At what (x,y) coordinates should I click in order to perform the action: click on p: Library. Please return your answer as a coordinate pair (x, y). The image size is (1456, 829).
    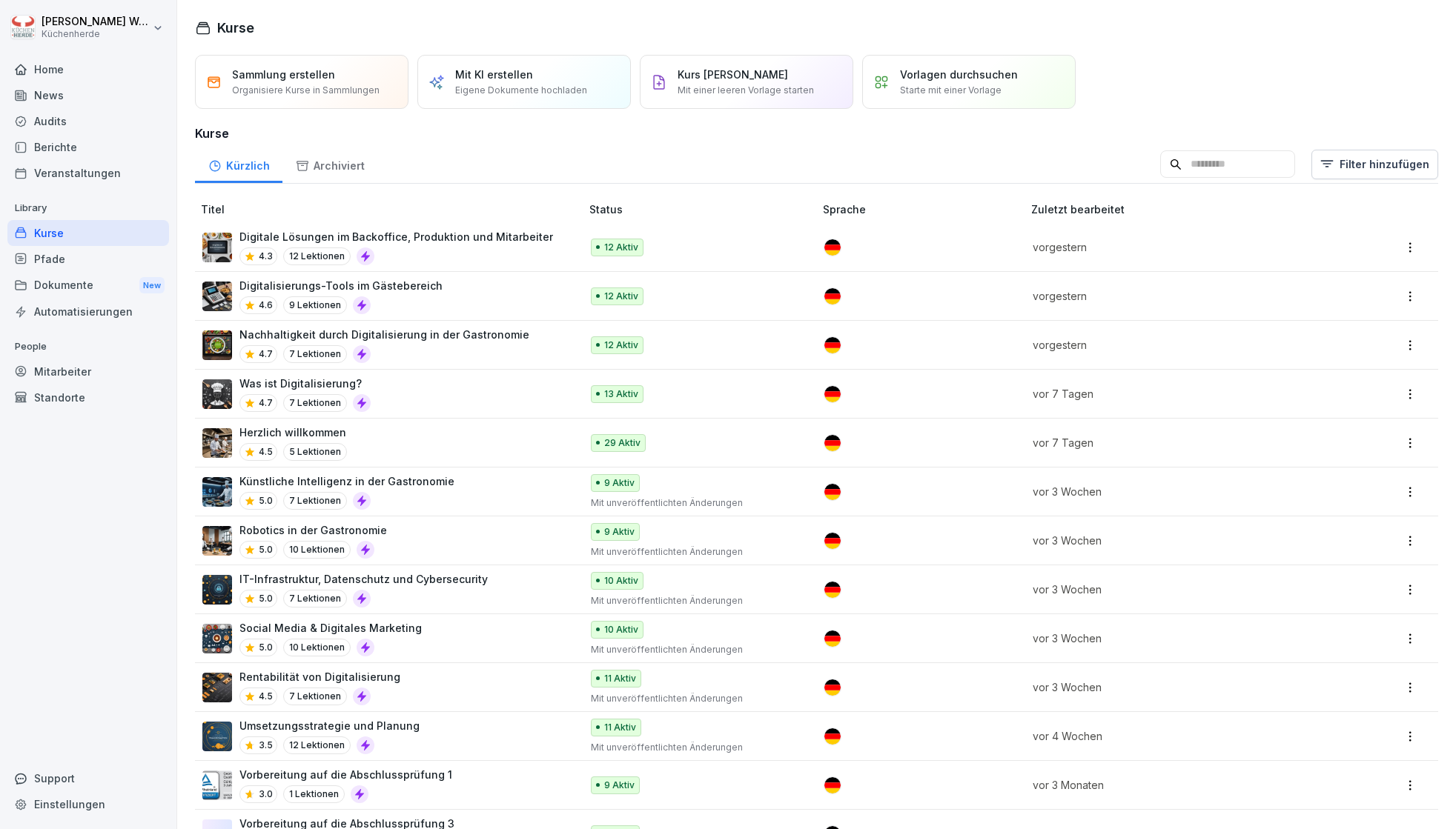
    Looking at the image, I should click on (88, 209).